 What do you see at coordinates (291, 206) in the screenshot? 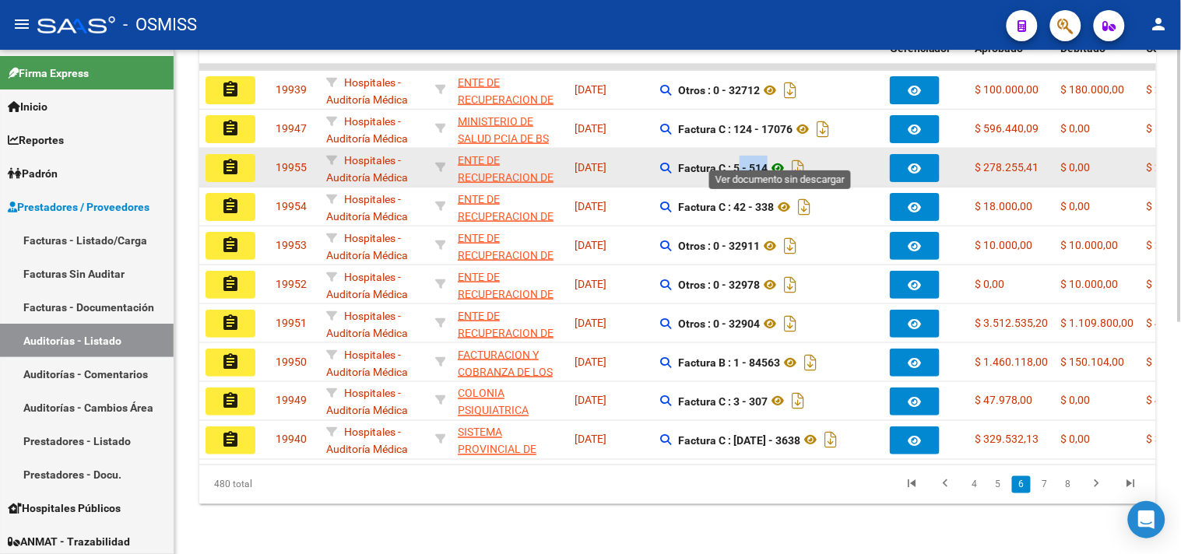
I see `span: 19954` at bounding box center [291, 206].